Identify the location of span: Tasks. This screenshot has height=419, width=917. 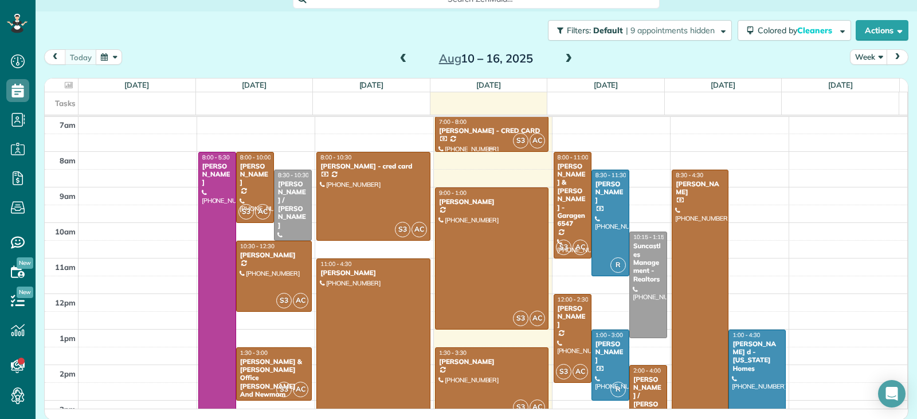
(65, 103).